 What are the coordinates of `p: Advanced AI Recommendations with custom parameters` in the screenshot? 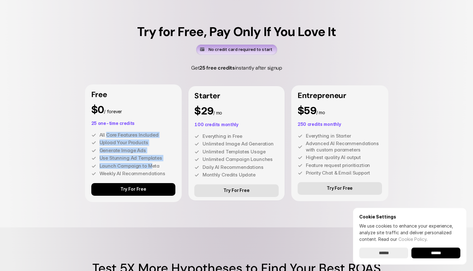 It's located at (344, 146).